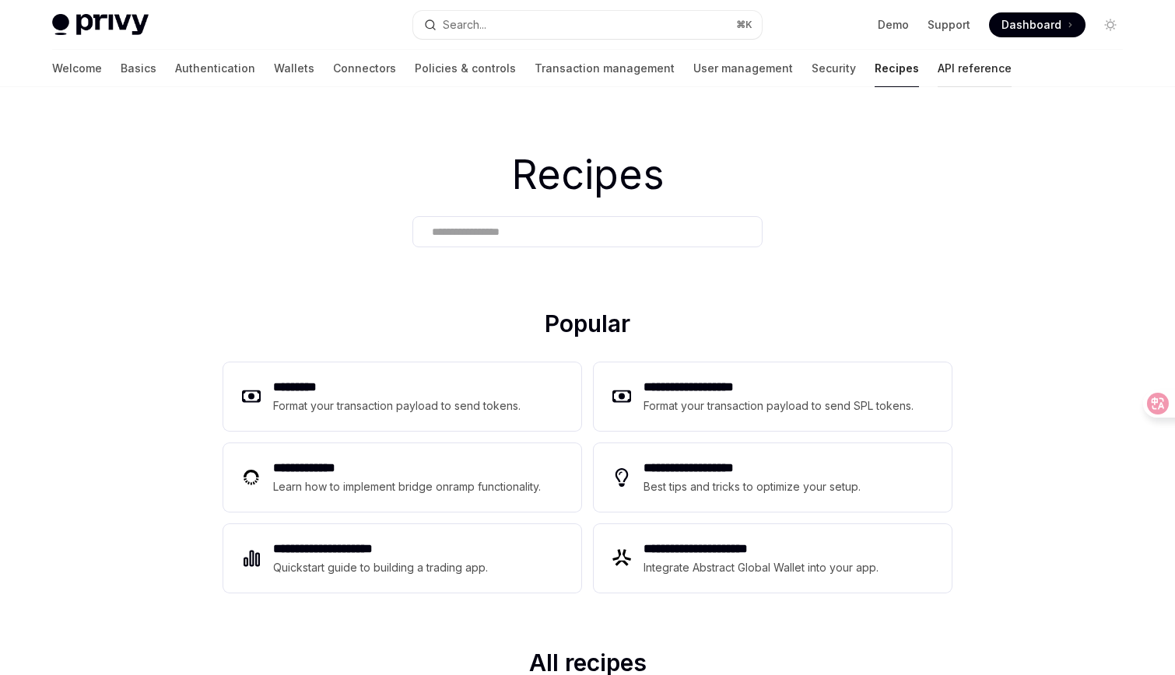 The height and width of the screenshot is (675, 1175). I want to click on div: Format your transaction payload to send SPL tokens., so click(779, 406).